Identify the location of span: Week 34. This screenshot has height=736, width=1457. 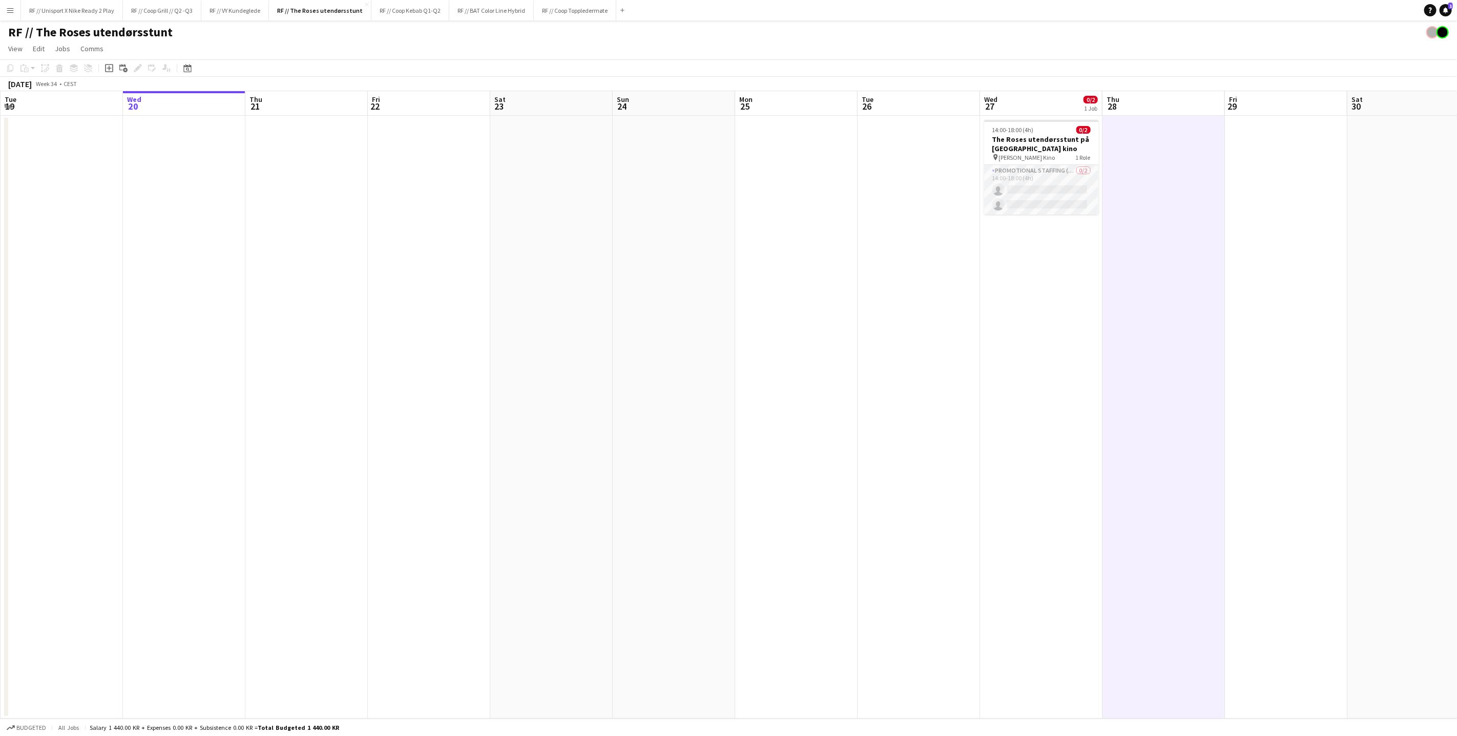
(47, 83).